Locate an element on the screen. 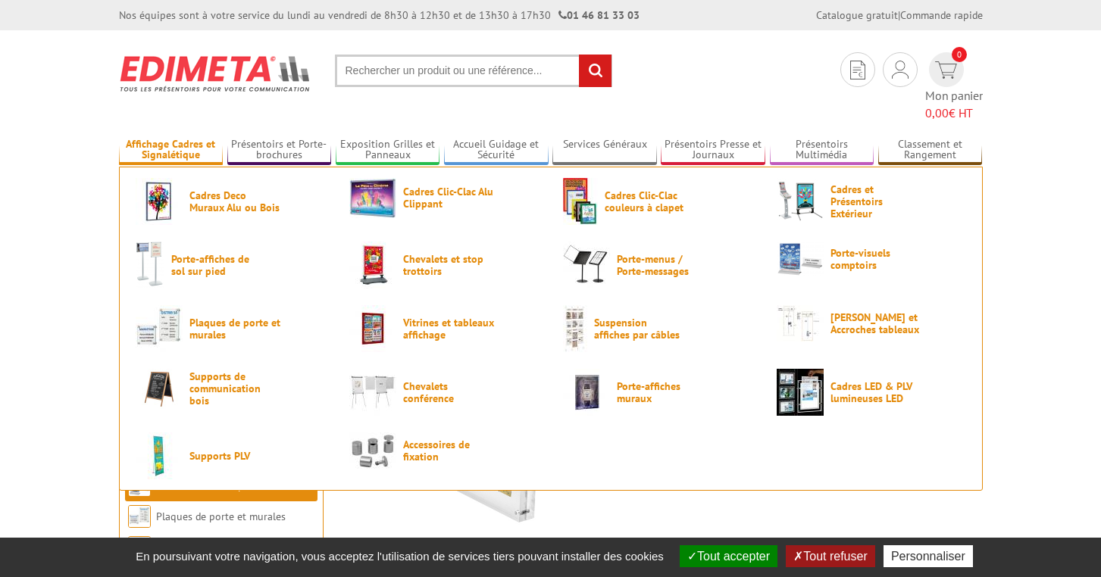 The width and height of the screenshot is (1101, 577). img: Cadres LED & PLV lumineuses LED is located at coordinates (800, 392).